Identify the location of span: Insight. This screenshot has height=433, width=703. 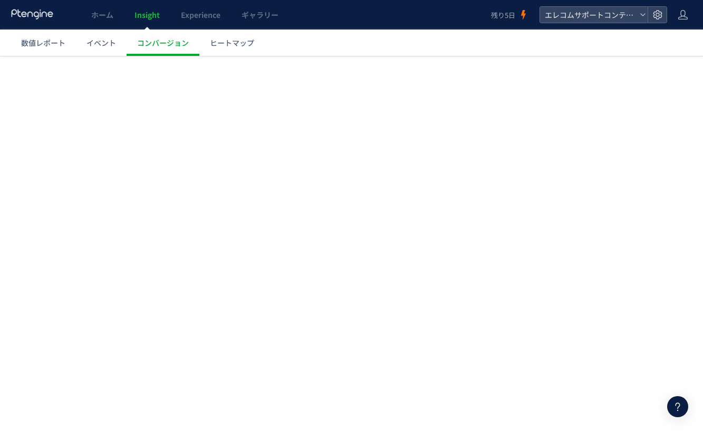
(147, 15).